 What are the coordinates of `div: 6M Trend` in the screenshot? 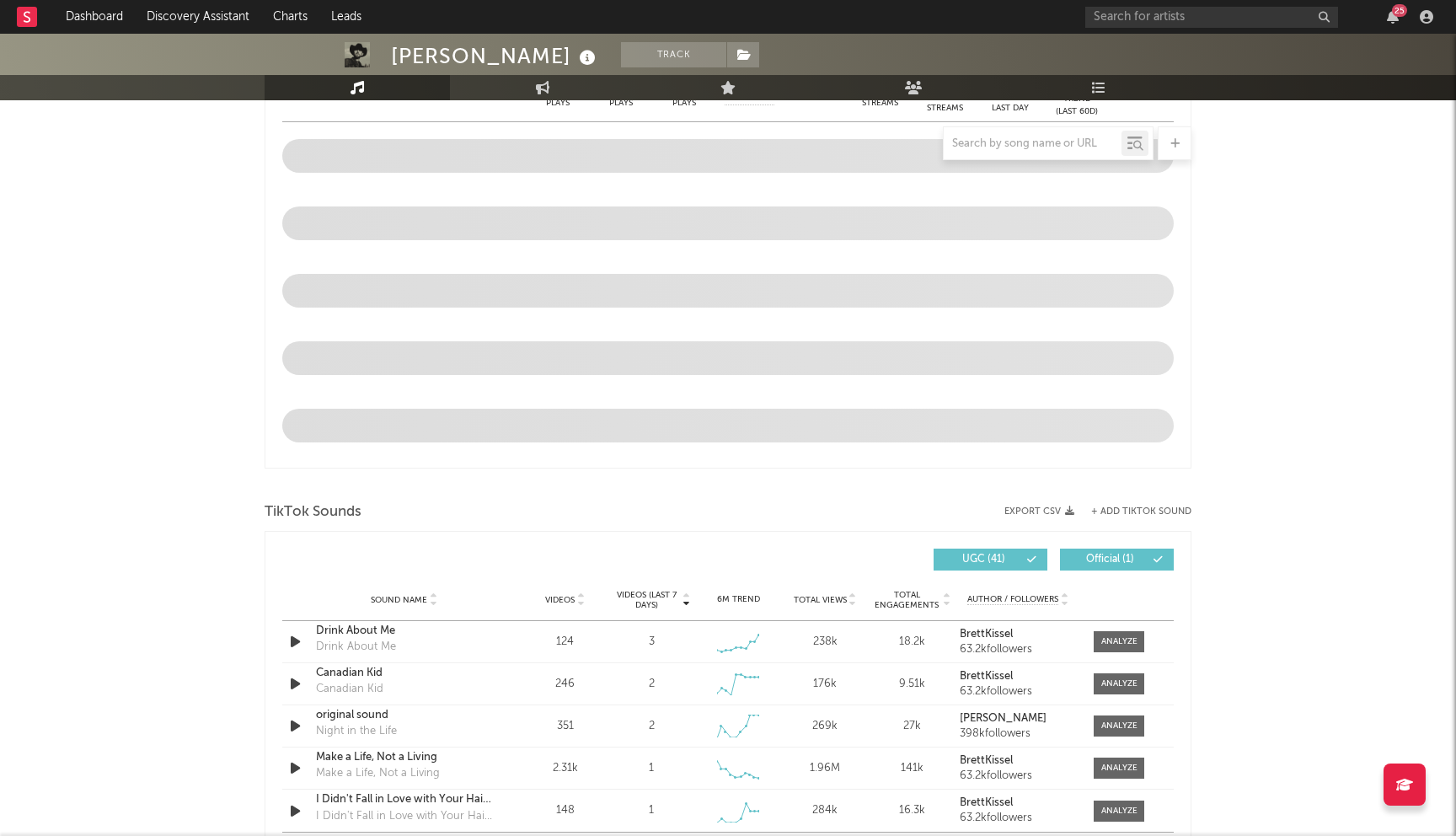 It's located at (738, 599).